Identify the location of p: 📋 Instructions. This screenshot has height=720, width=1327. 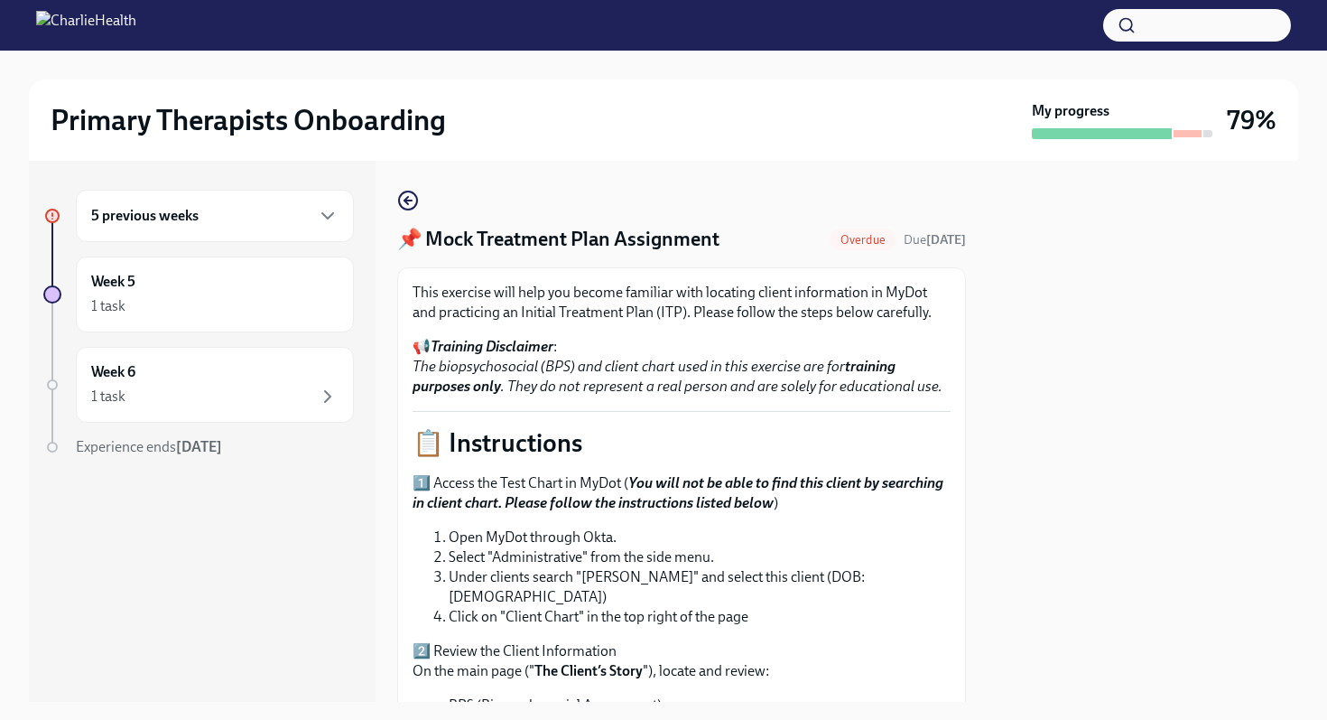
(682, 442).